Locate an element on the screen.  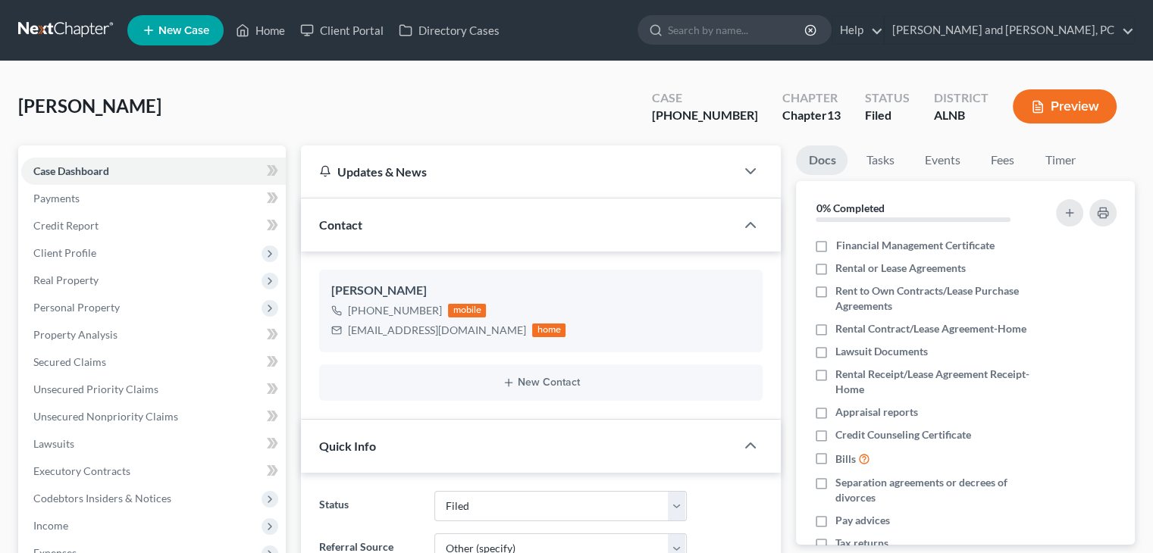
a: Case Dashboard is located at coordinates (153, 171).